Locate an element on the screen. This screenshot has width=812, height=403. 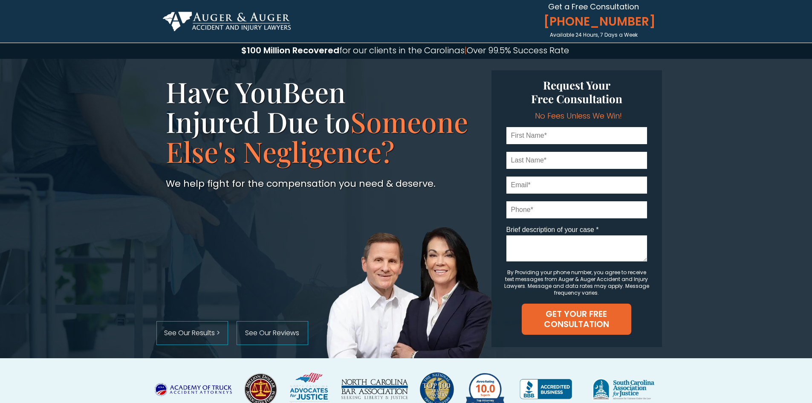
span: Been is located at coordinates (314, 92).